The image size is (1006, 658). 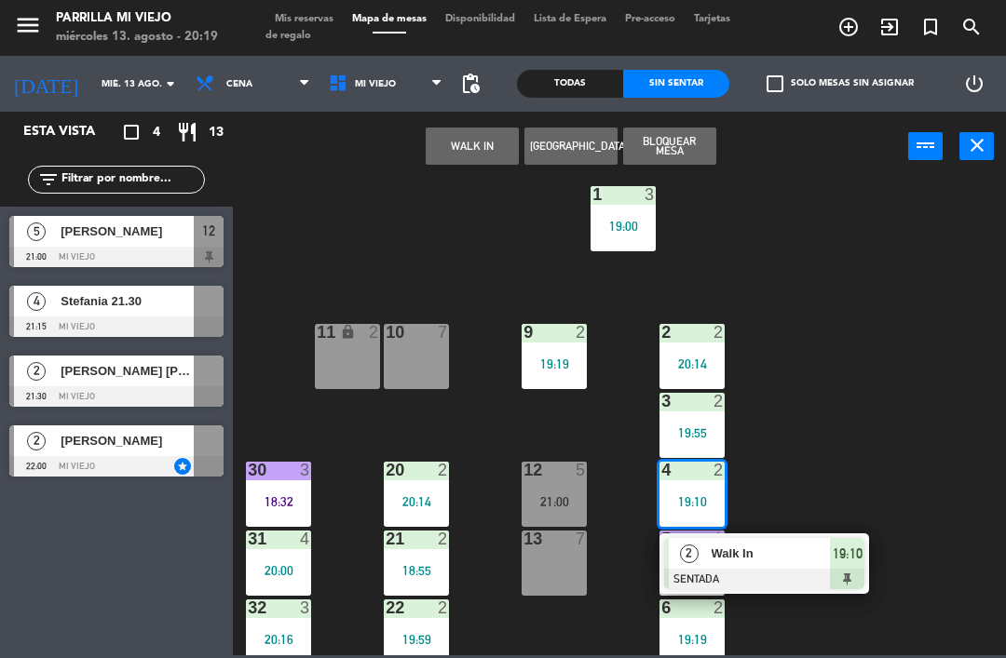 I want to click on div: Sin sentar, so click(x=676, y=84).